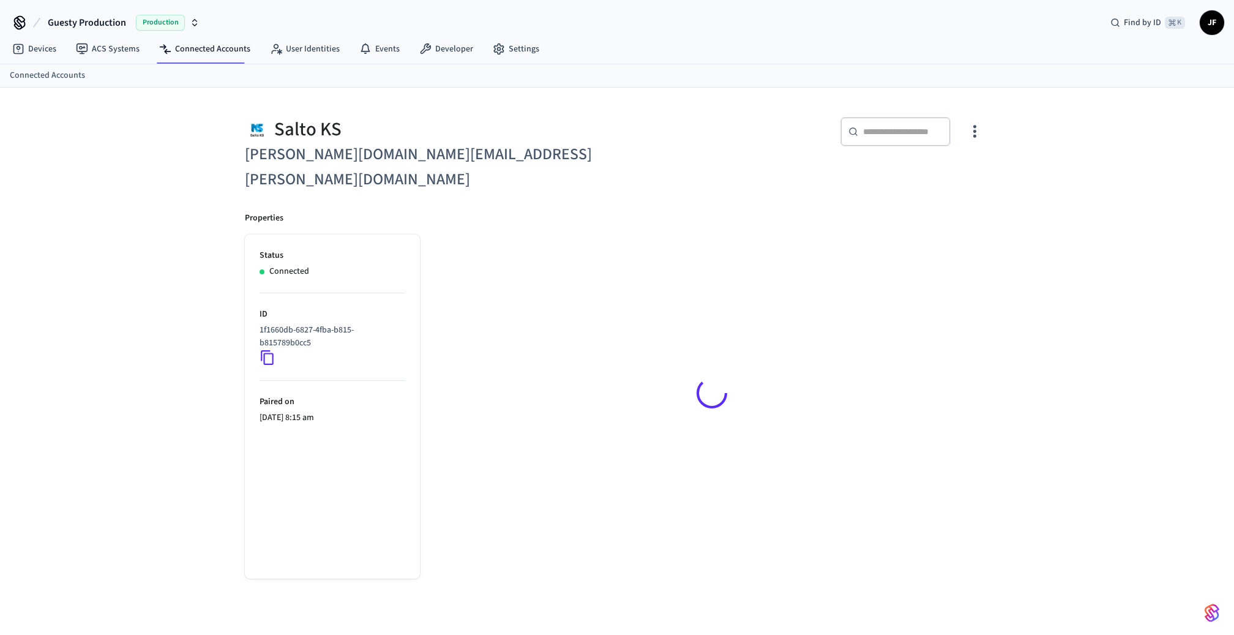 This screenshot has height=635, width=1234. Describe the element at coordinates (87, 23) in the screenshot. I see `span: Guesty Production` at that location.